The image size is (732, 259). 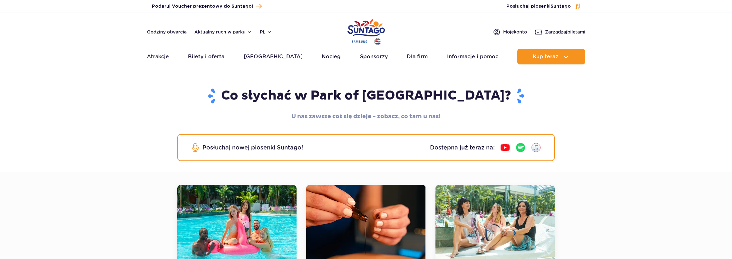 What do you see at coordinates (223, 32) in the screenshot?
I see `button: Aktualny ruch w parku` at bounding box center [223, 32].